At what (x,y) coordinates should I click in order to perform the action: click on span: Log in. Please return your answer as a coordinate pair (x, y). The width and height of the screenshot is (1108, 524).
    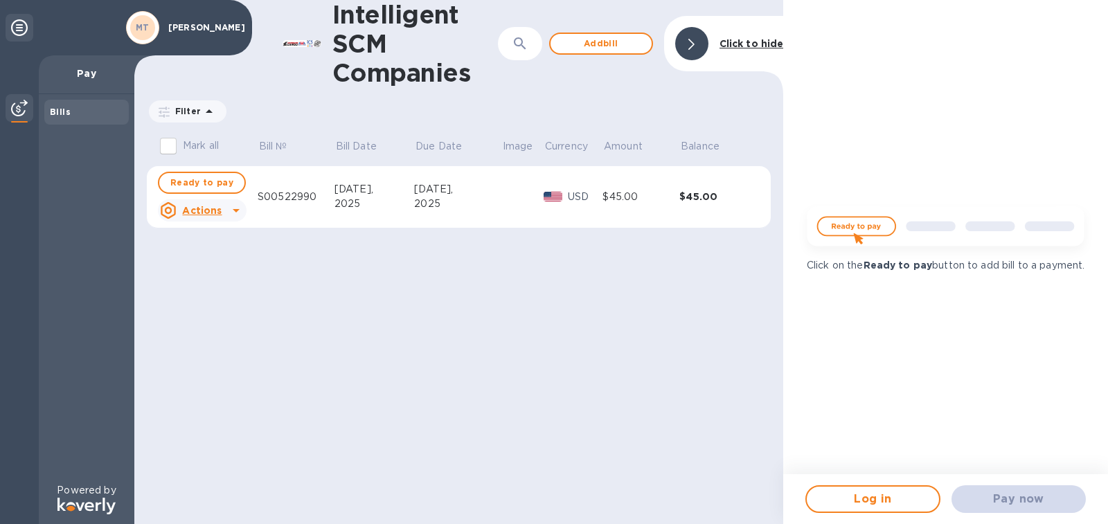
    Looking at the image, I should click on (872, 499).